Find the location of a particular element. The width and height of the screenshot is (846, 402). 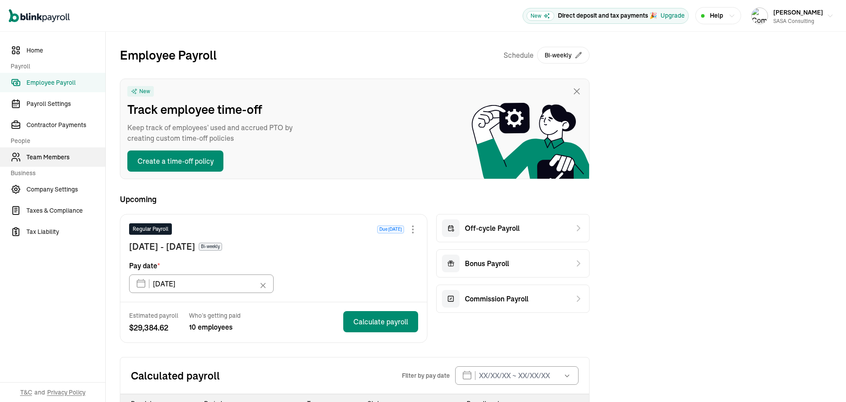

input: XX/XX/XX is located at coordinates (201, 283).